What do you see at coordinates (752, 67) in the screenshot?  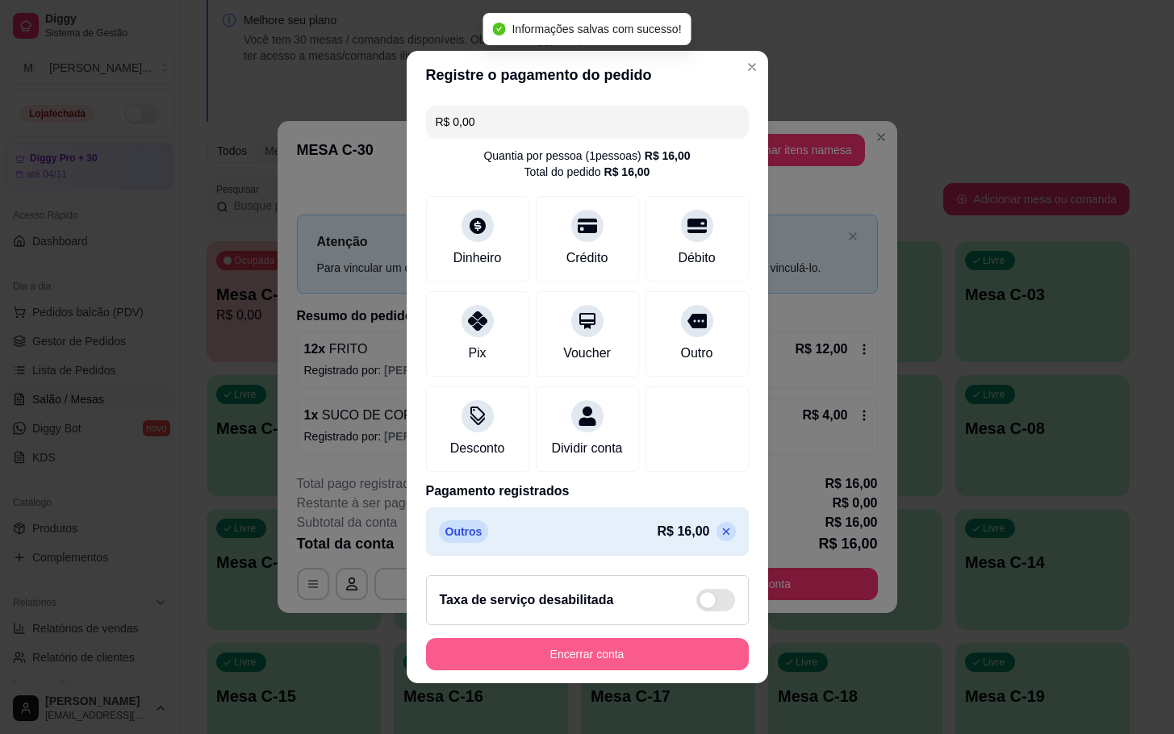 I see `button: Close` at bounding box center [752, 67].